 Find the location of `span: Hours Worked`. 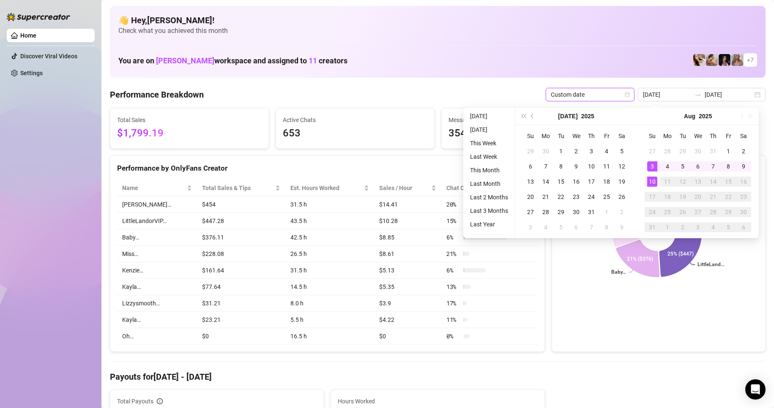

span: Hours Worked is located at coordinates (437, 402).